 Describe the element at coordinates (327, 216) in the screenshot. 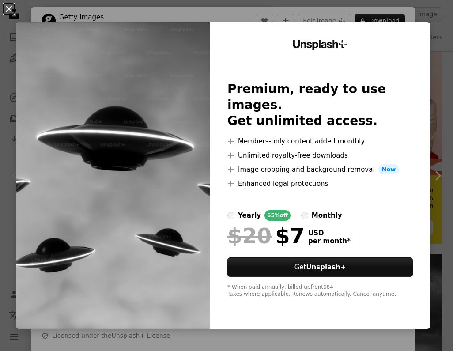

I see `div: monthly` at that location.